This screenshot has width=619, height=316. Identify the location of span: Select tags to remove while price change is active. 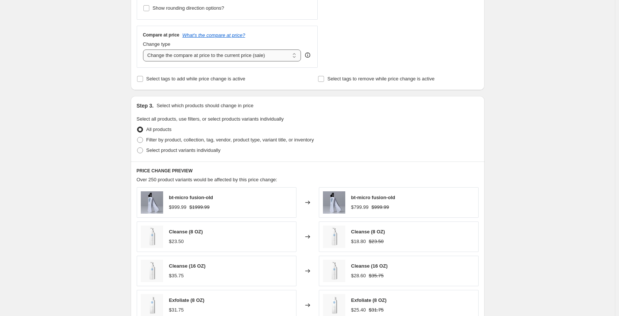
(381, 79).